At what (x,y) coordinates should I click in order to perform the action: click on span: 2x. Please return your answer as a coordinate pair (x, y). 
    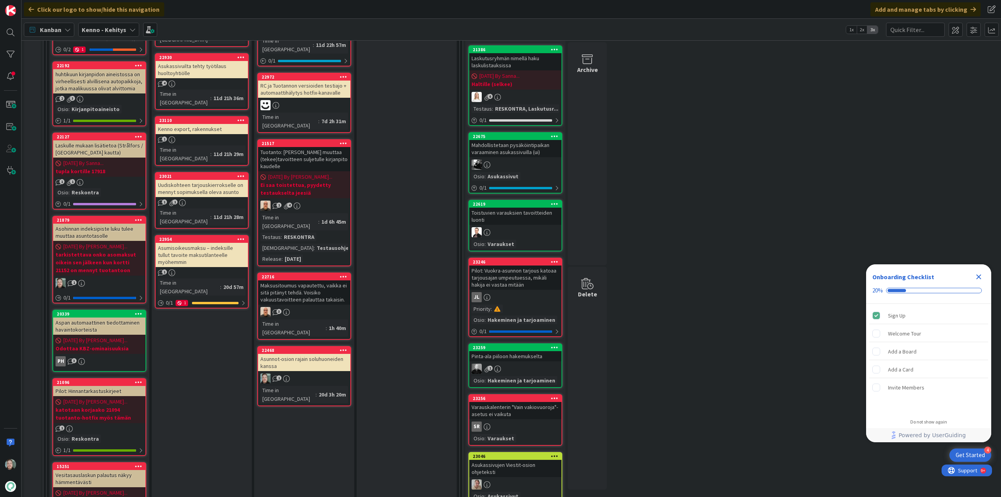
    Looking at the image, I should click on (862, 30).